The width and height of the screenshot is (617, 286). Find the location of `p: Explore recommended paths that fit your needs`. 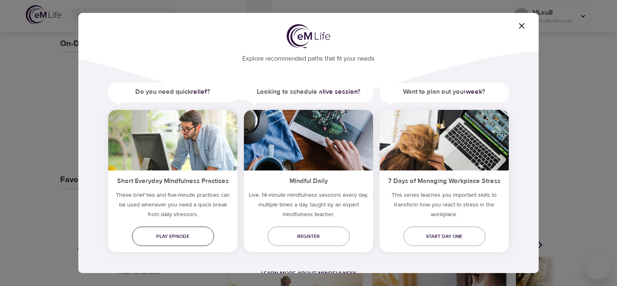

p: Explore recommended paths that fit your needs is located at coordinates (309, 56).